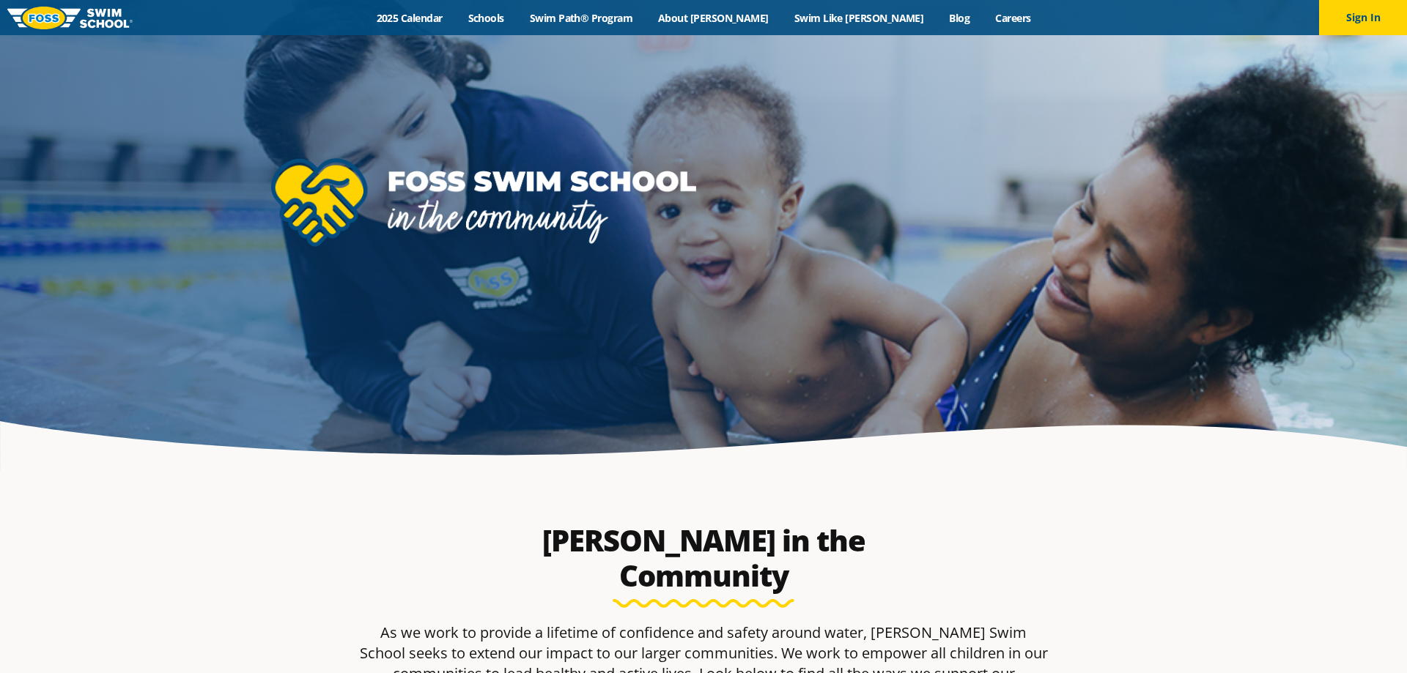  Describe the element at coordinates (580, 18) in the screenshot. I see `a: Swim Path® Program` at that location.